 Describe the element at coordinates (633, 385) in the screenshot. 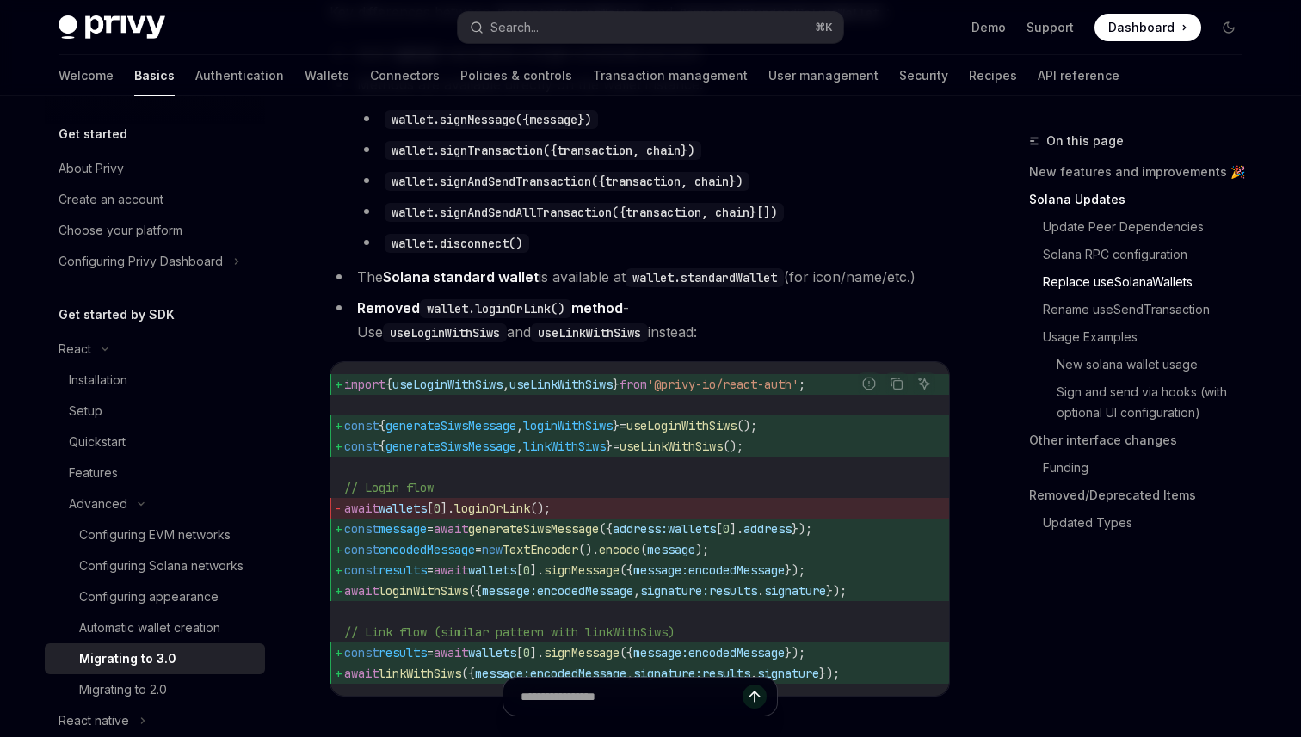

I see `span: from` at that location.